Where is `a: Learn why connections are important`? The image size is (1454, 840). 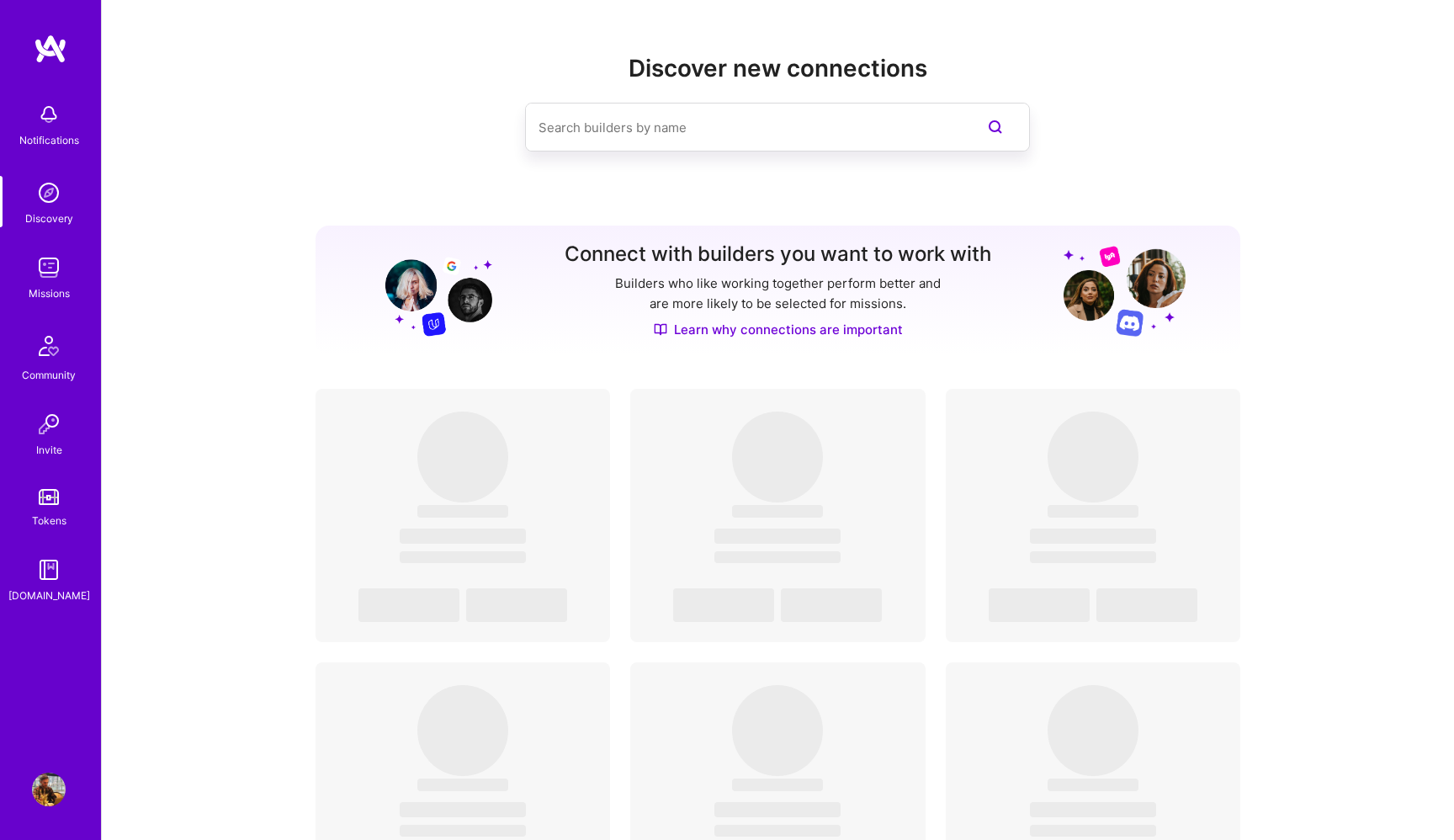 a: Learn why connections are important is located at coordinates (779, 329).